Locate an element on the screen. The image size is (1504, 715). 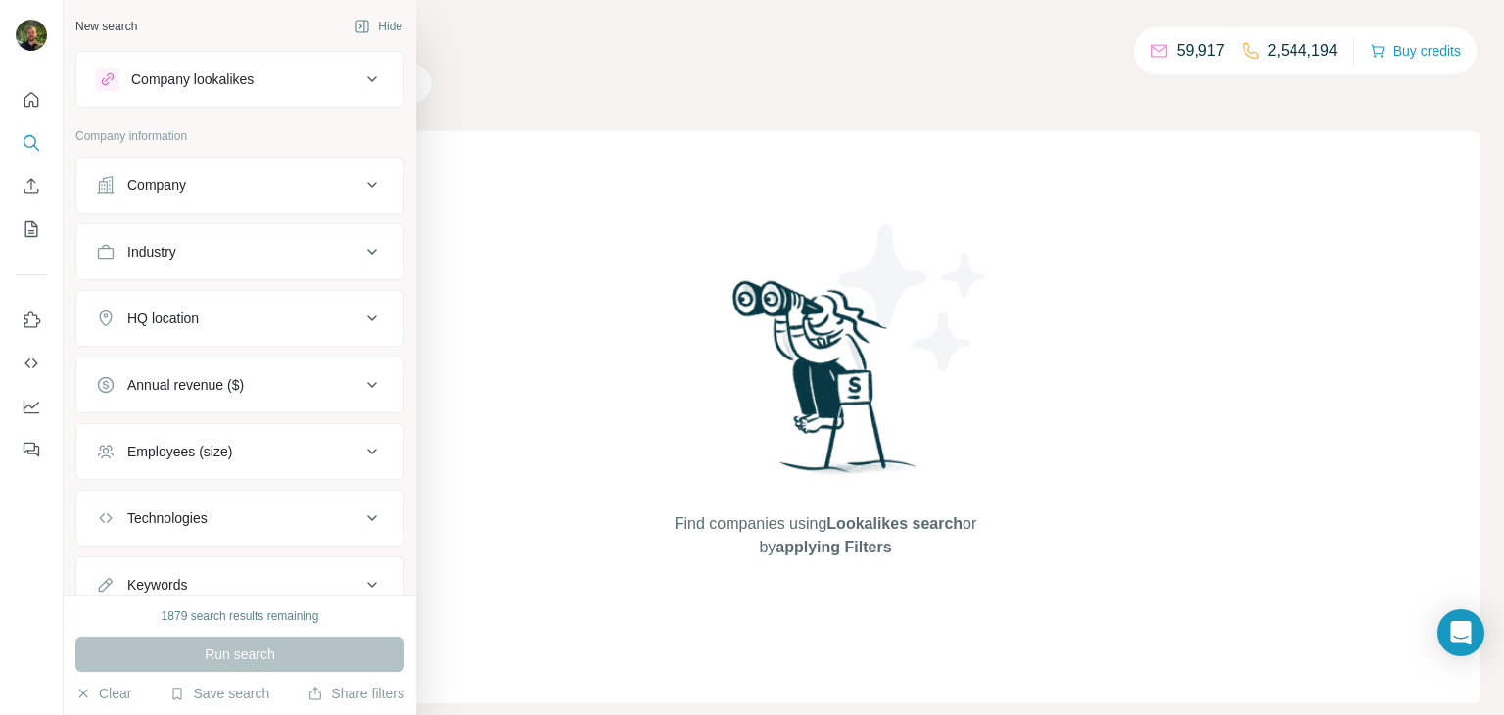
button: Search is located at coordinates (31, 143).